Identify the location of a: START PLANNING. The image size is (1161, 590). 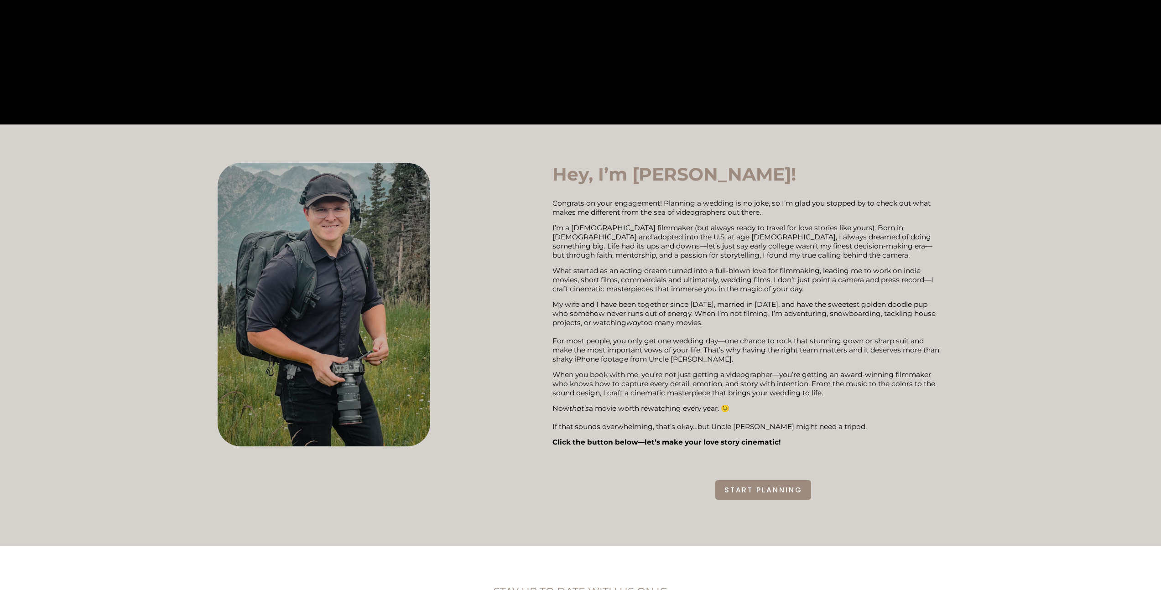
(763, 490).